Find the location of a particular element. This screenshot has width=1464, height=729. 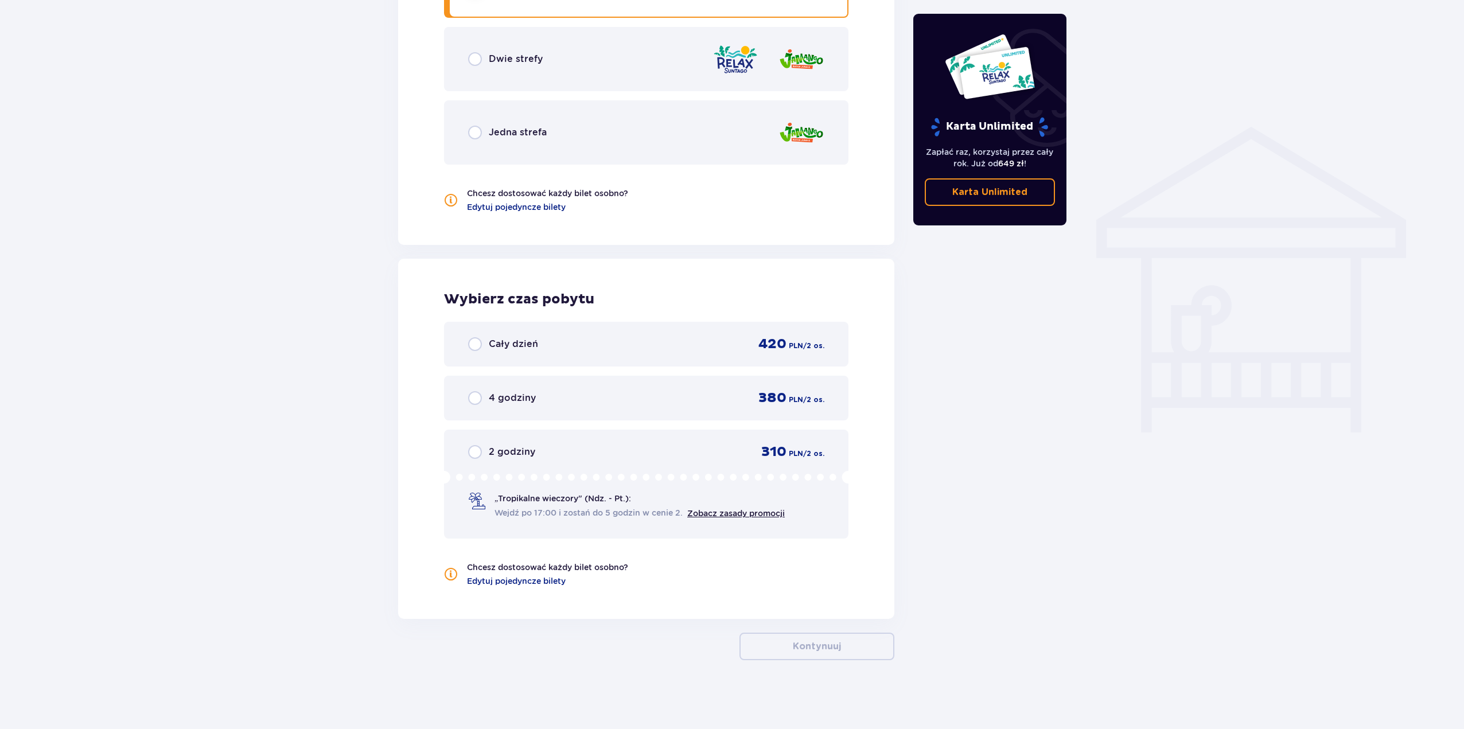

p: Cały dzień is located at coordinates (513, 344).